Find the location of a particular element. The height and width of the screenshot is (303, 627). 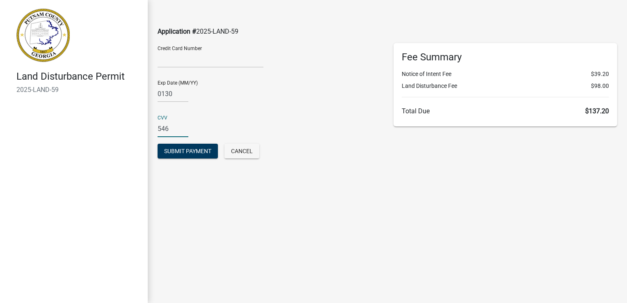

label: Credit Card Number is located at coordinates (180, 48).